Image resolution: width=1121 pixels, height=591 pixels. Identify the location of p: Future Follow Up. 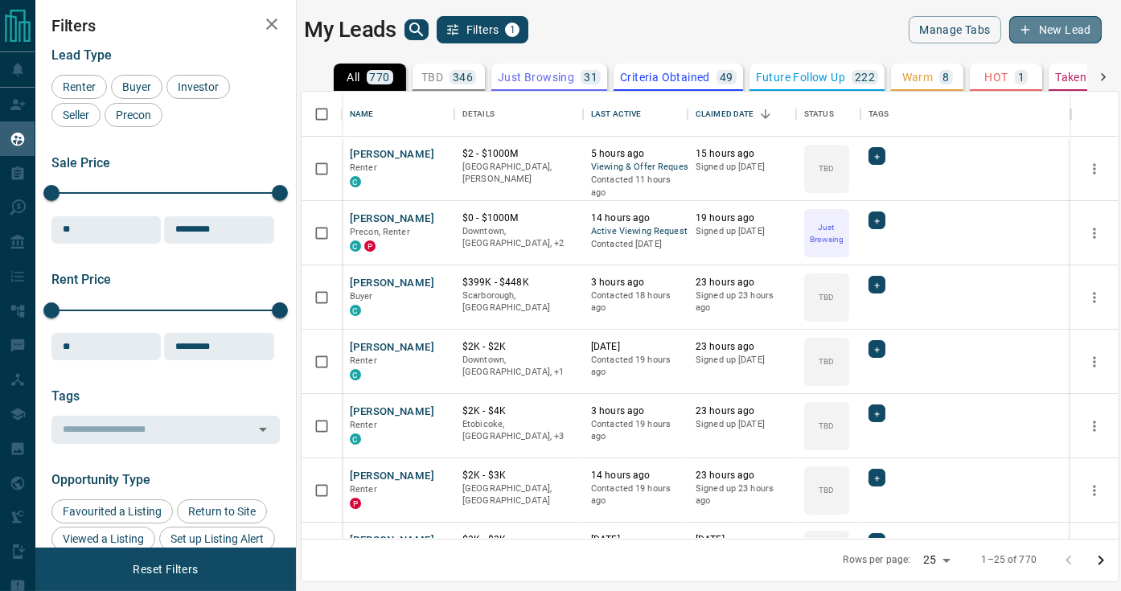
(800, 77).